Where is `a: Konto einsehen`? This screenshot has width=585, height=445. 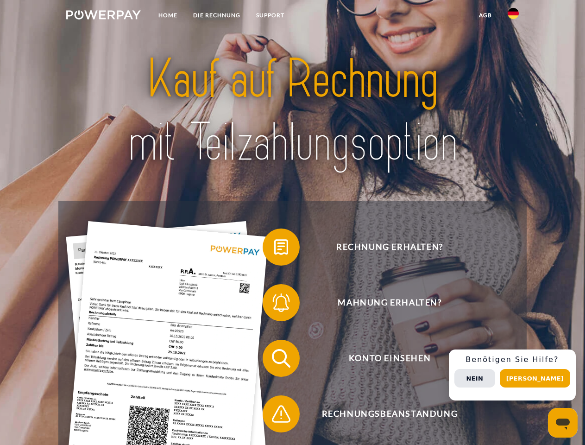 a: Konto einsehen is located at coordinates (383, 358).